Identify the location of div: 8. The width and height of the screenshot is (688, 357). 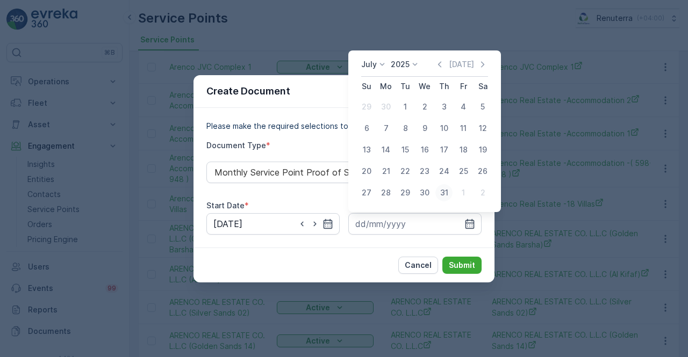
(405, 128).